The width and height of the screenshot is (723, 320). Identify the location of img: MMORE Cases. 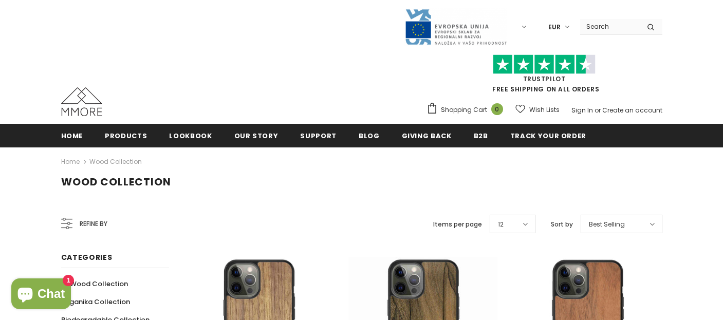
(82, 102).